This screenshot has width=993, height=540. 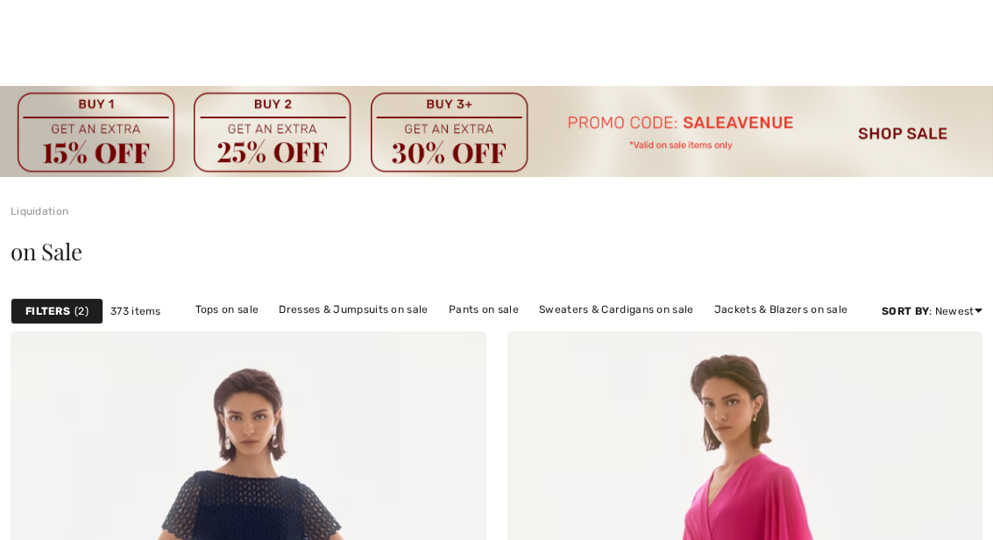 I want to click on a: Pants on sale, so click(x=484, y=309).